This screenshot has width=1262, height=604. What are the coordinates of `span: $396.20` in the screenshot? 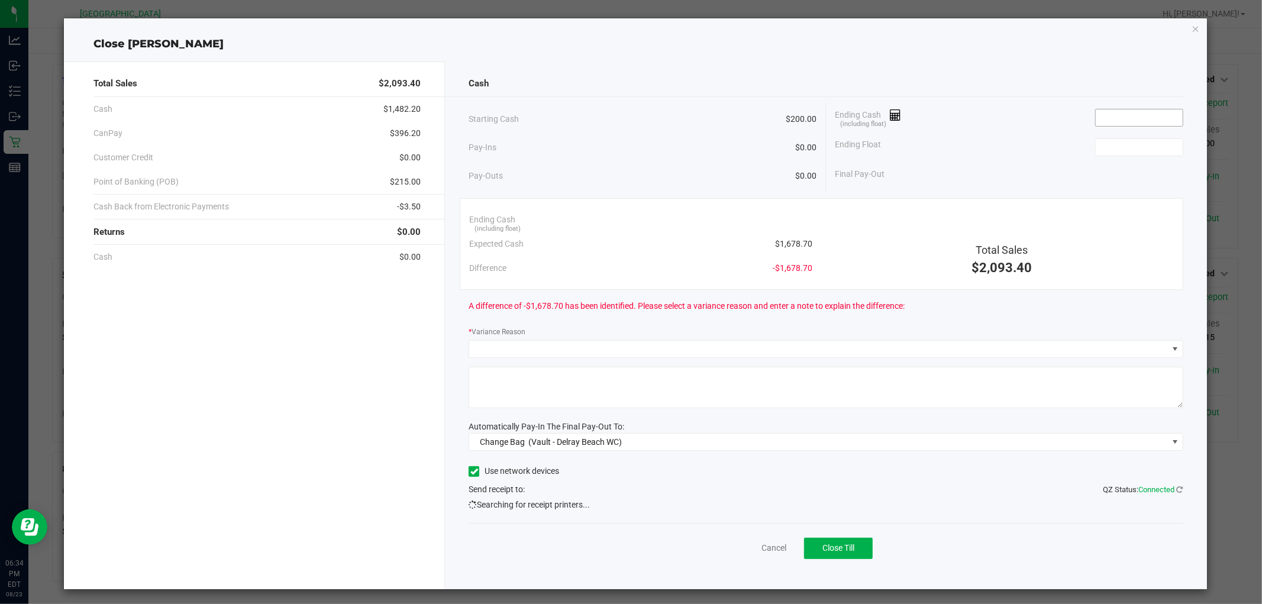 It's located at (405, 133).